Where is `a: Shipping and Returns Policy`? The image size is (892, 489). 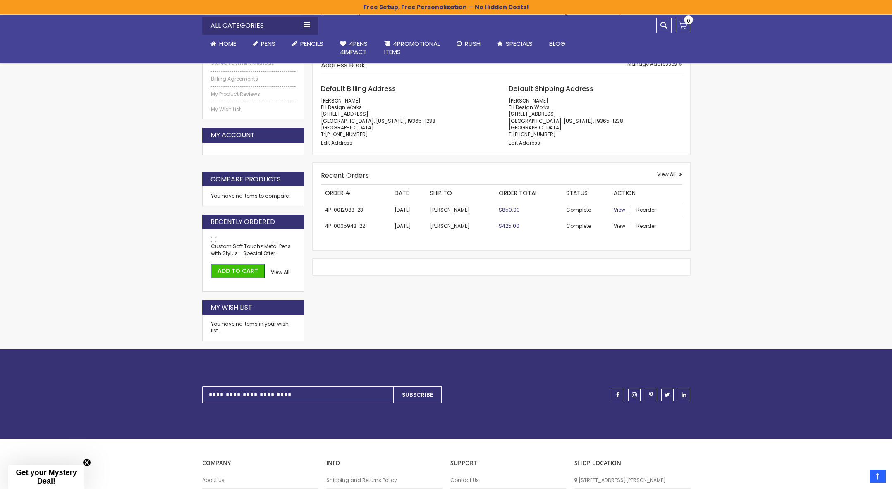 a: Shipping and Returns Policy is located at coordinates (384, 481).